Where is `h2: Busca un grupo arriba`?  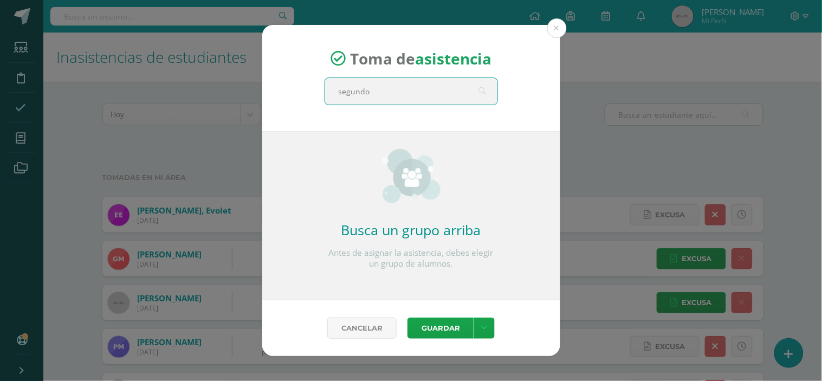 h2: Busca un grupo arriba is located at coordinates (411, 230).